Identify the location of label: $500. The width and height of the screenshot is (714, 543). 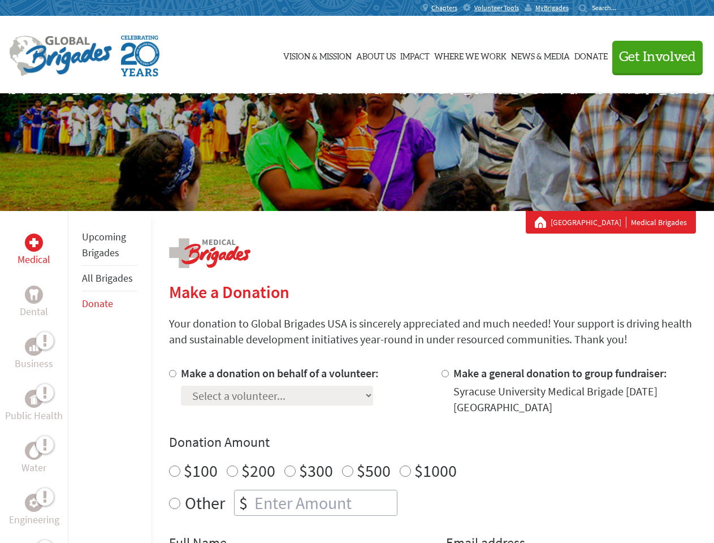
(374, 471).